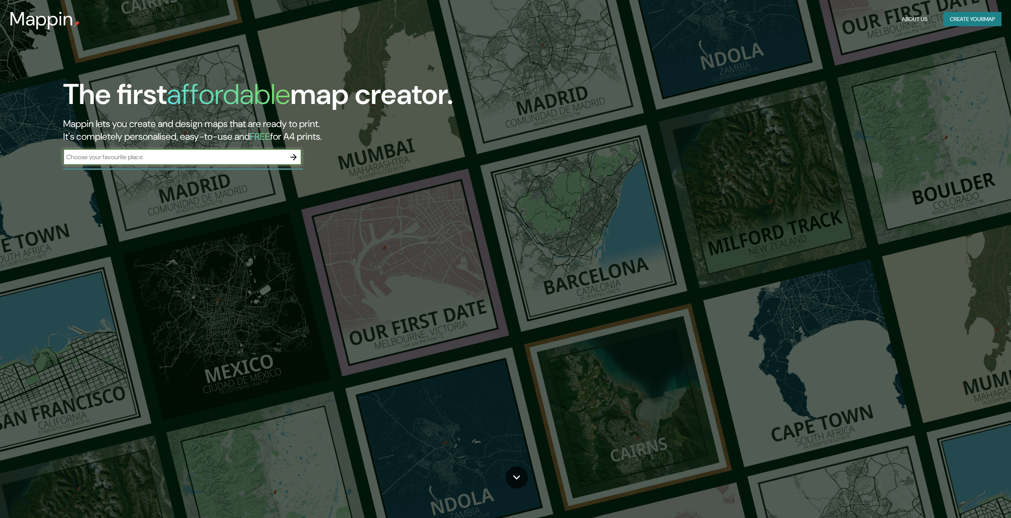  Describe the element at coordinates (260, 136) in the screenshot. I see `h5: FREE` at that location.